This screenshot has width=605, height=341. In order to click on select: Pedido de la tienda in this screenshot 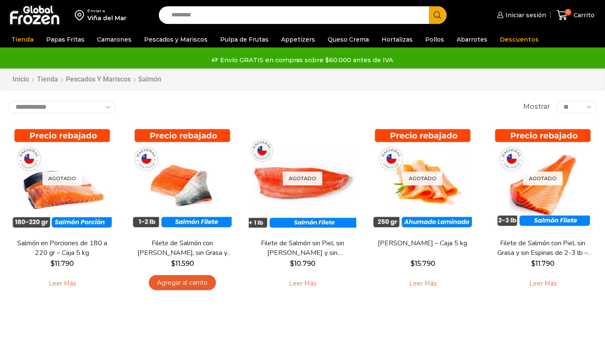, I will do `click(62, 107)`.